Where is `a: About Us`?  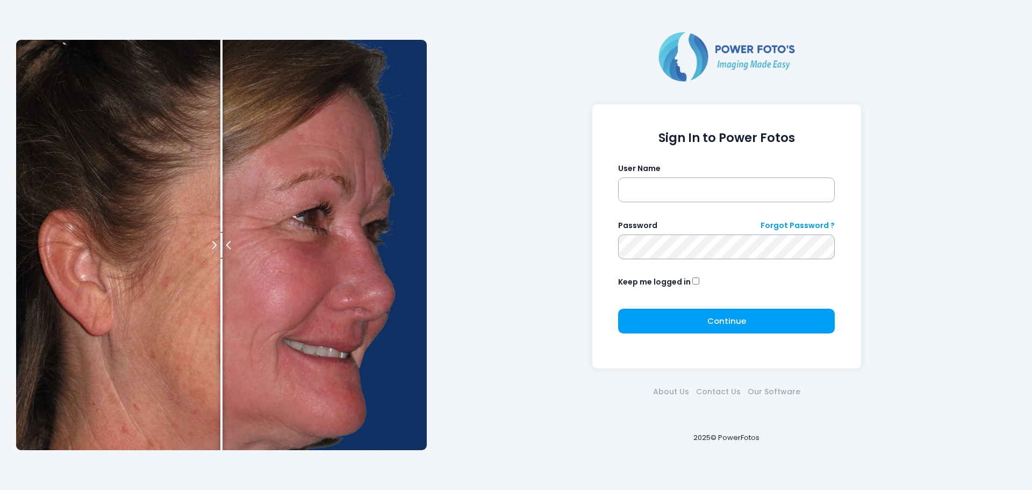
a: About Us is located at coordinates (671, 391).